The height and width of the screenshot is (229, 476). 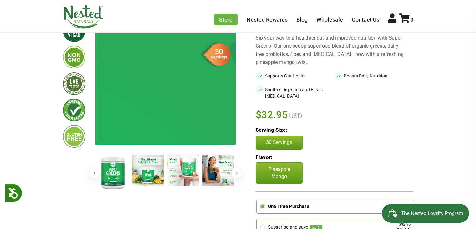 I want to click on span: USD, so click(x=295, y=116).